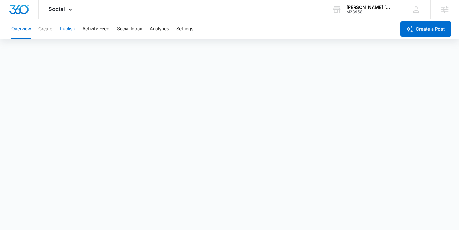  Describe the element at coordinates (130, 29) in the screenshot. I see `button: Social Inbox` at that location.